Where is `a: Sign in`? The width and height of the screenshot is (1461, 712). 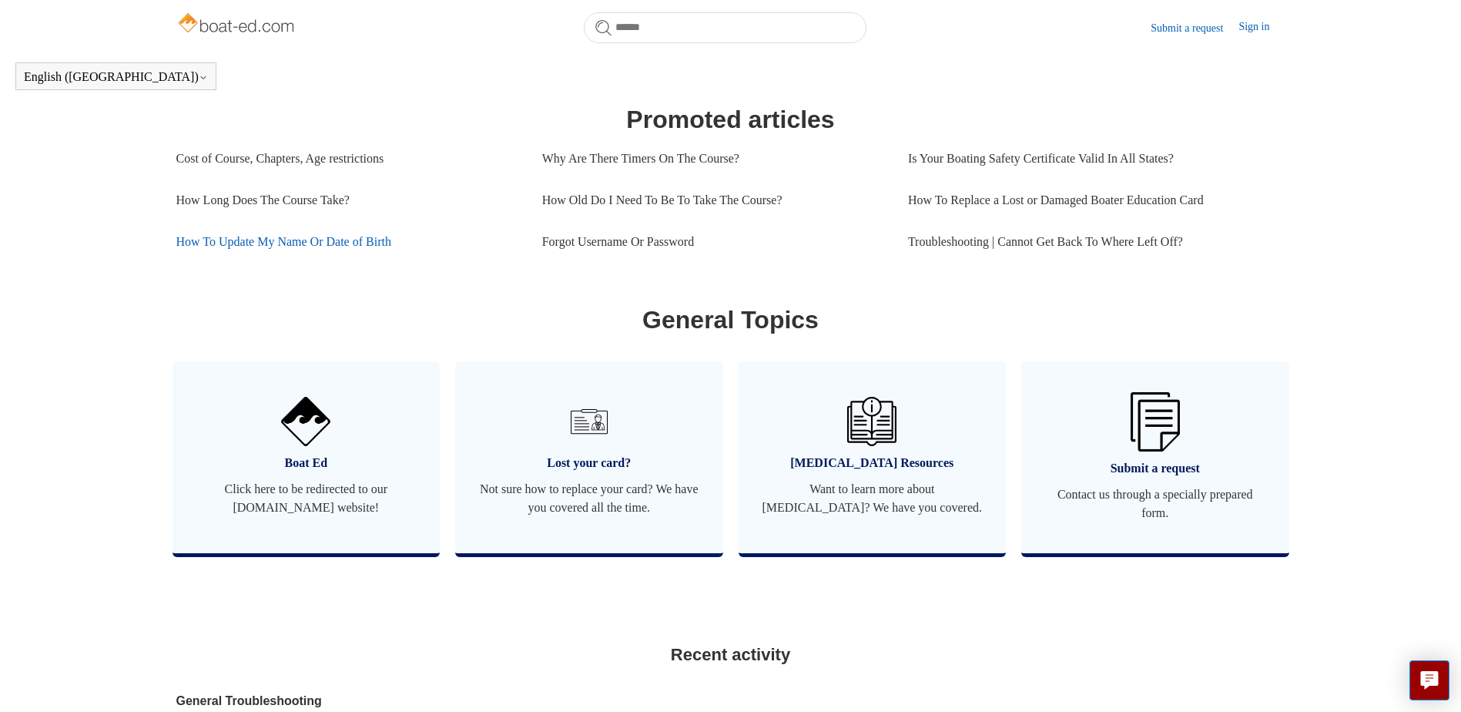
a: Sign in is located at coordinates (1261, 28).